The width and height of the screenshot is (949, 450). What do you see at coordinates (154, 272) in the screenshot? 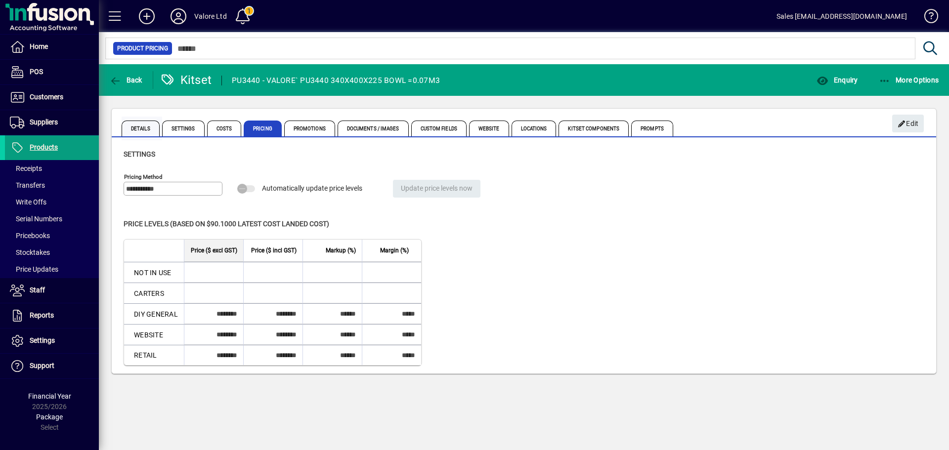
I see `td: NOT IN USE` at bounding box center [154, 272].